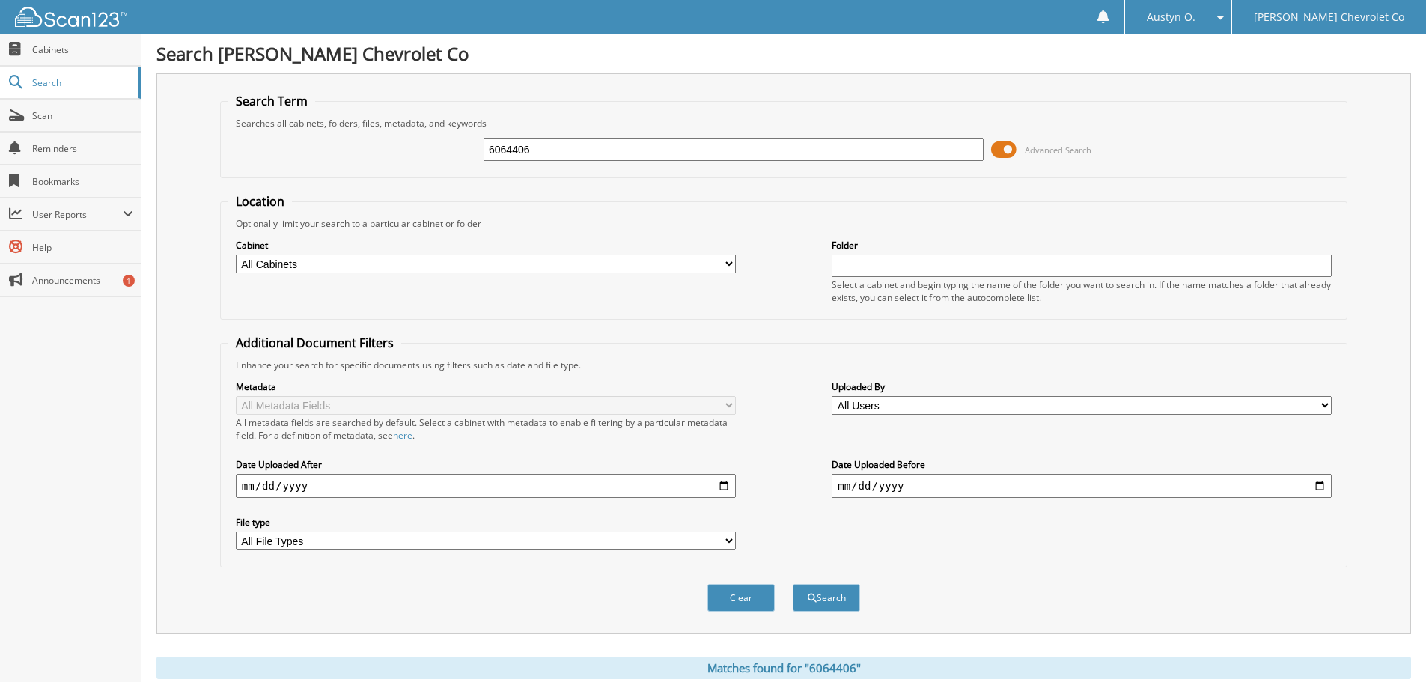 Image resolution: width=1426 pixels, height=682 pixels. Describe the element at coordinates (784, 123) in the screenshot. I see `div: Searches all cabinets, folders, files, metadata, and keywords` at that location.